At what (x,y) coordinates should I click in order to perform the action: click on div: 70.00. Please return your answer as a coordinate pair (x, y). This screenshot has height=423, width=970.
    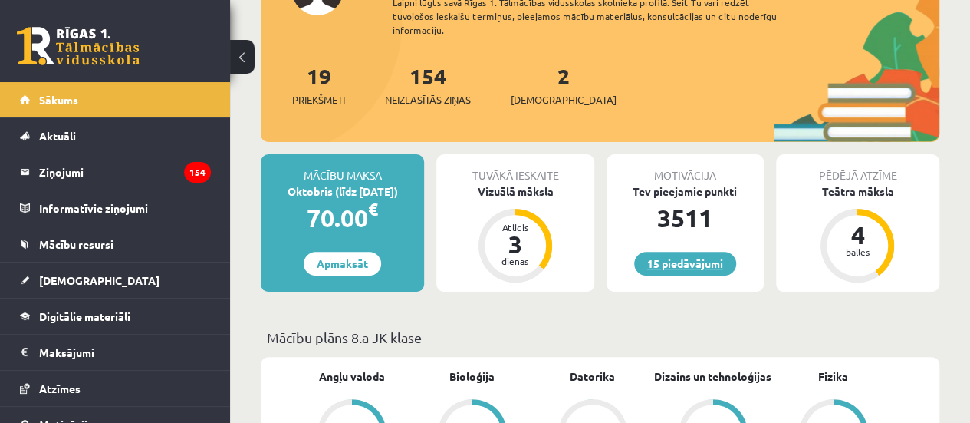
    Looking at the image, I should click on (342, 218).